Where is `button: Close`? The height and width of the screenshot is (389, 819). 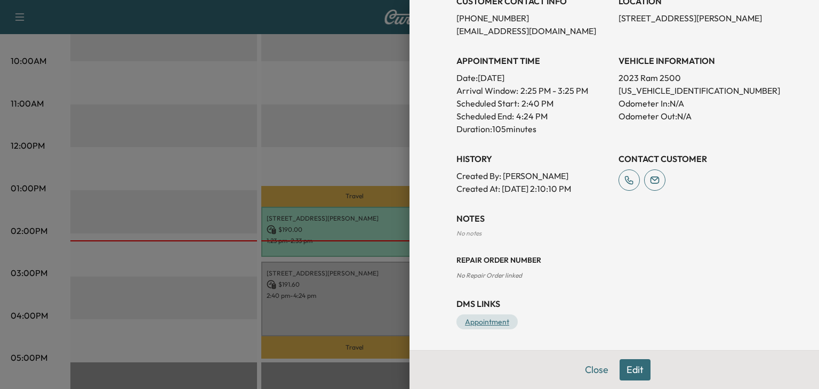
button: Close is located at coordinates (597, 370).